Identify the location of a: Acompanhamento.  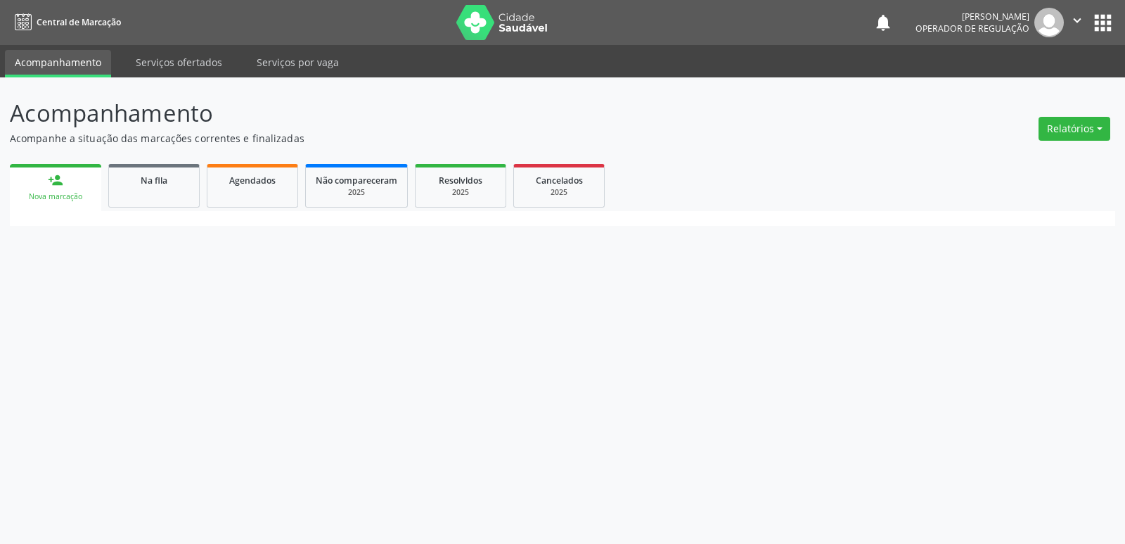
(58, 63).